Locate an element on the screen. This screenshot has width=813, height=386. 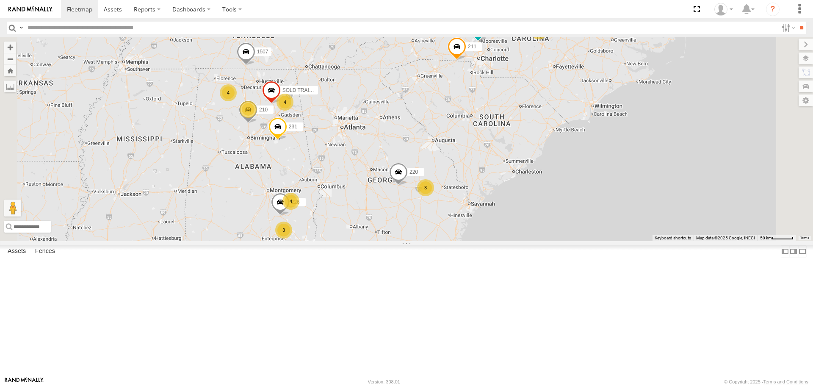
span: 210 is located at coordinates (264, 110).